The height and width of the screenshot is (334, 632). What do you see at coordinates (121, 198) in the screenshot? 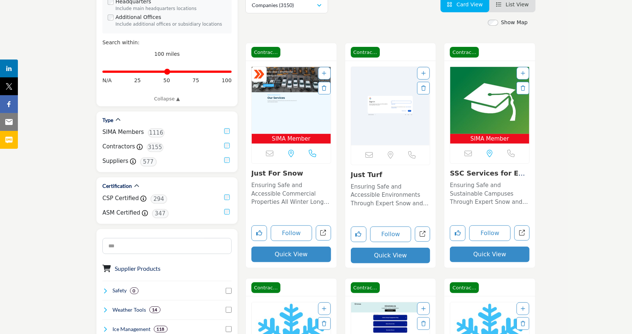
I see `label: CSP Certified` at bounding box center [121, 198].